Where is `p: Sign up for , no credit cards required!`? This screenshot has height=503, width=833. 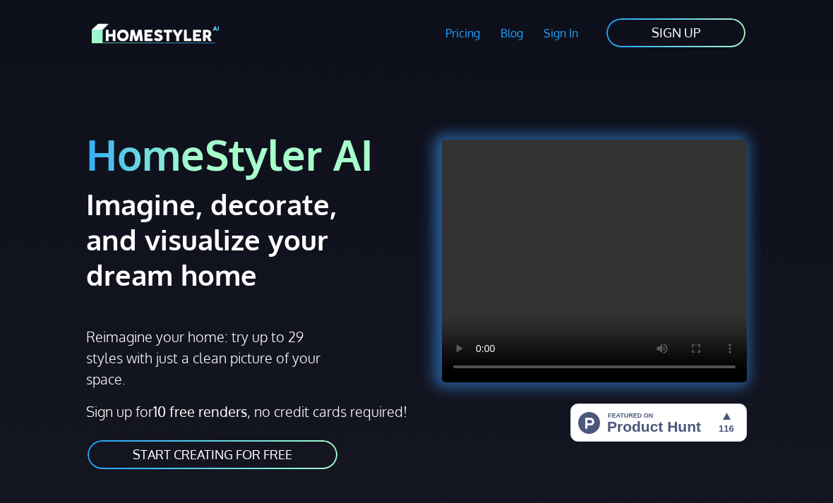 p: Sign up for , no credit cards required! is located at coordinates (247, 412).